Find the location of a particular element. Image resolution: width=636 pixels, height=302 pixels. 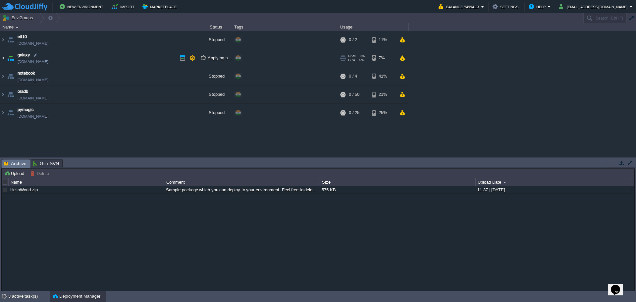

div: Upload Date is located at coordinates (554, 182).